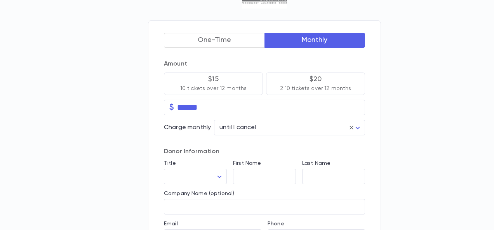 The width and height of the screenshot is (494, 230). Describe the element at coordinates (315, 84) in the screenshot. I see `button: $202 10 tickets over 12 months` at that location.